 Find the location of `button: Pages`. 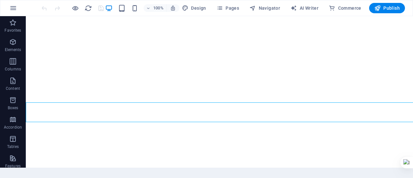

button: Pages is located at coordinates (228, 8).